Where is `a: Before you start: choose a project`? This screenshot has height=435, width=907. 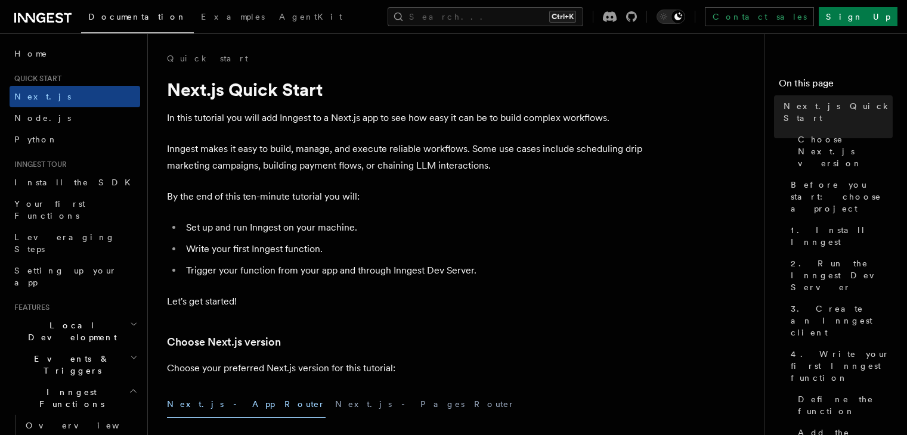
a: Before you start: choose a project is located at coordinates (839, 197).